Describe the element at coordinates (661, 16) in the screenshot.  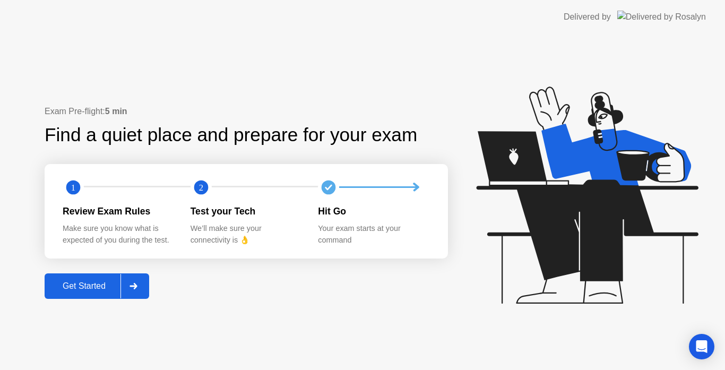
I see `img: Delivered by Rosalyn` at that location.